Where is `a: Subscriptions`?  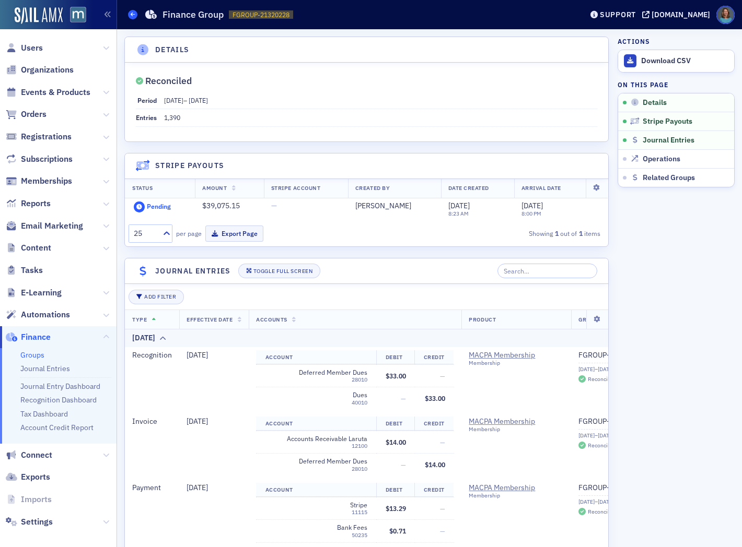 a: Subscriptions is located at coordinates (39, 159).